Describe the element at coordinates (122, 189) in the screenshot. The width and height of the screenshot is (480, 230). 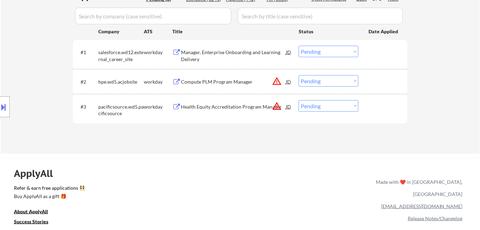
I see `a: Refer & earn free applications 👯‍♀️` at that location.